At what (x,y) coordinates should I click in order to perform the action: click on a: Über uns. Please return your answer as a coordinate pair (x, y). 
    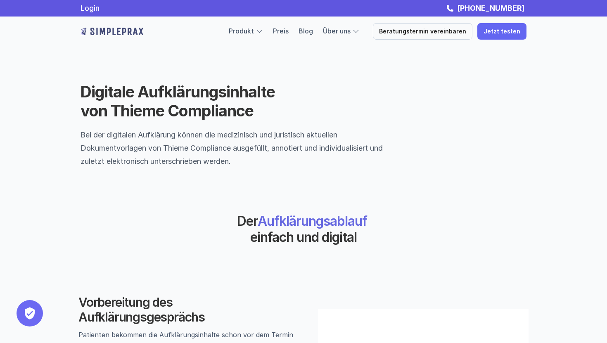
    Looking at the image, I should click on (337, 31).